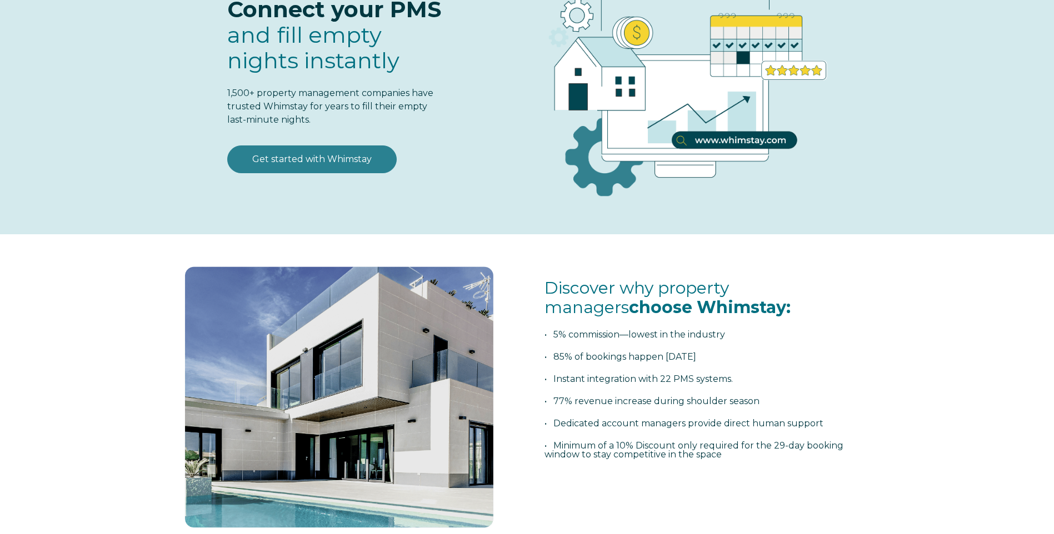 Image resolution: width=1054 pixels, height=534 pixels. Describe the element at coordinates (652, 401) in the screenshot. I see `span: • 77% revenue increase during shoulder season` at that location.